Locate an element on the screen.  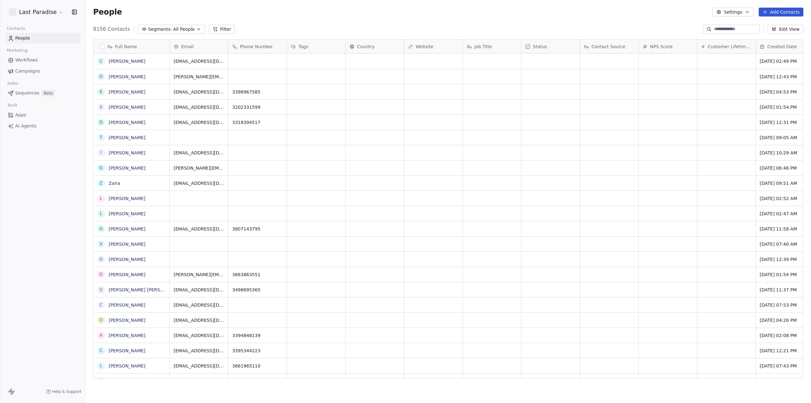
a: Help & Support is located at coordinates (64, 391).